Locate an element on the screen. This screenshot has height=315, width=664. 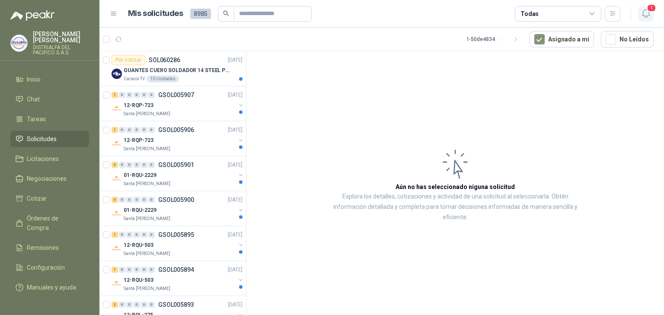
div: 1 - 50 de 4834 is located at coordinates (494, 39).